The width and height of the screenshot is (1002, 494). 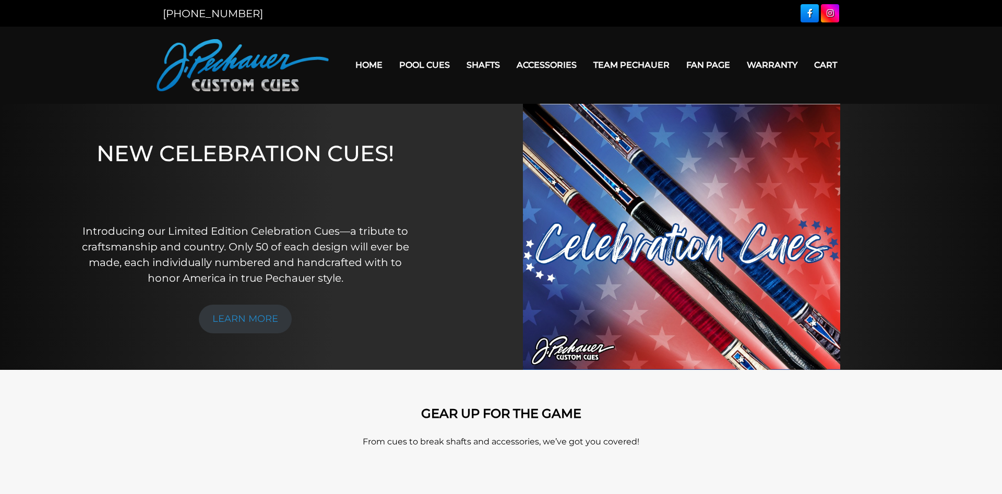 What do you see at coordinates (245, 174) in the screenshot?
I see `h1: NEW CELEBRATION CUES!` at bounding box center [245, 174].